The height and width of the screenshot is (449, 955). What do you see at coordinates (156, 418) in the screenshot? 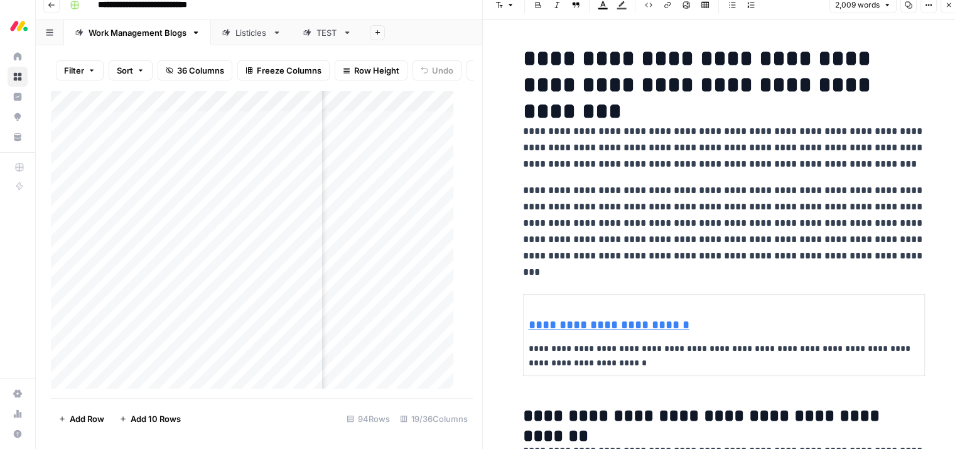
I see `span: Add 10 Rows` at bounding box center [156, 418].